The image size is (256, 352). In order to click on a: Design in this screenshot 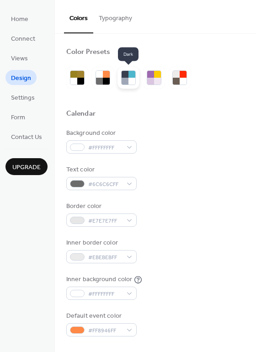, I will do `click(21, 77)`.